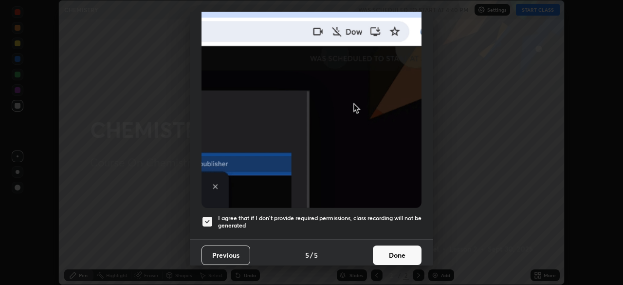 This screenshot has width=623, height=285. Describe the element at coordinates (397, 255) in the screenshot. I see `button: Done` at that location.